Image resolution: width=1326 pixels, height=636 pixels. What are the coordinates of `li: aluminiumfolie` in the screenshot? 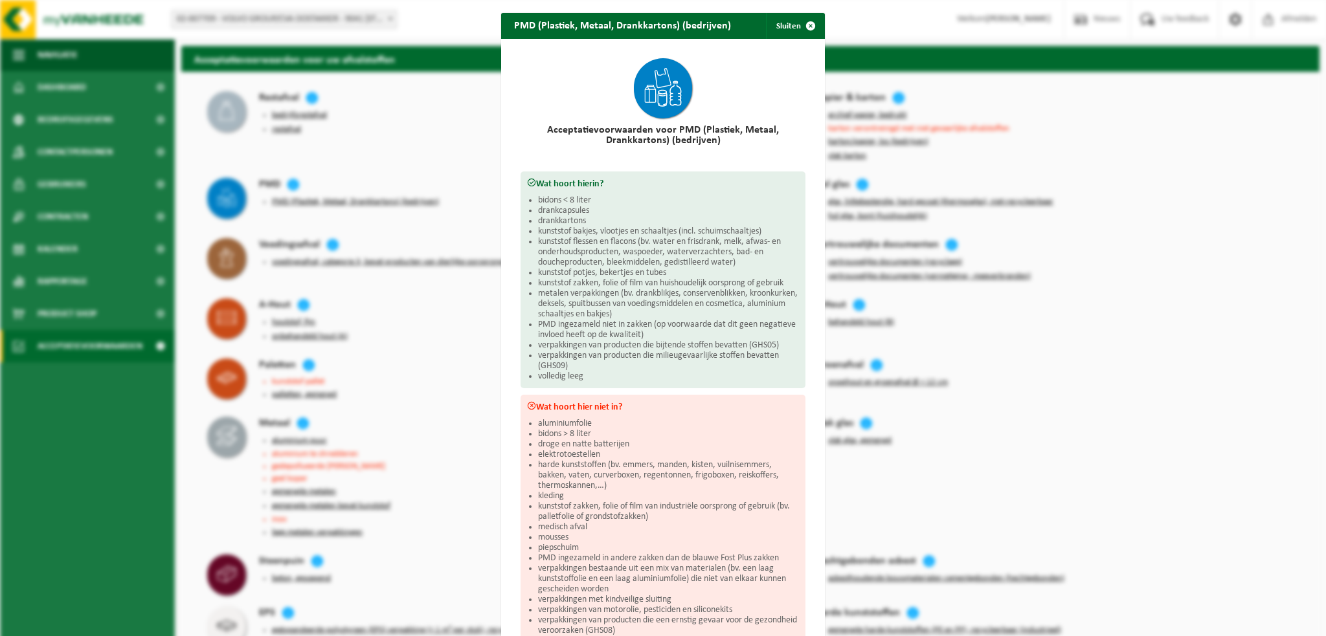 It's located at (668, 424).